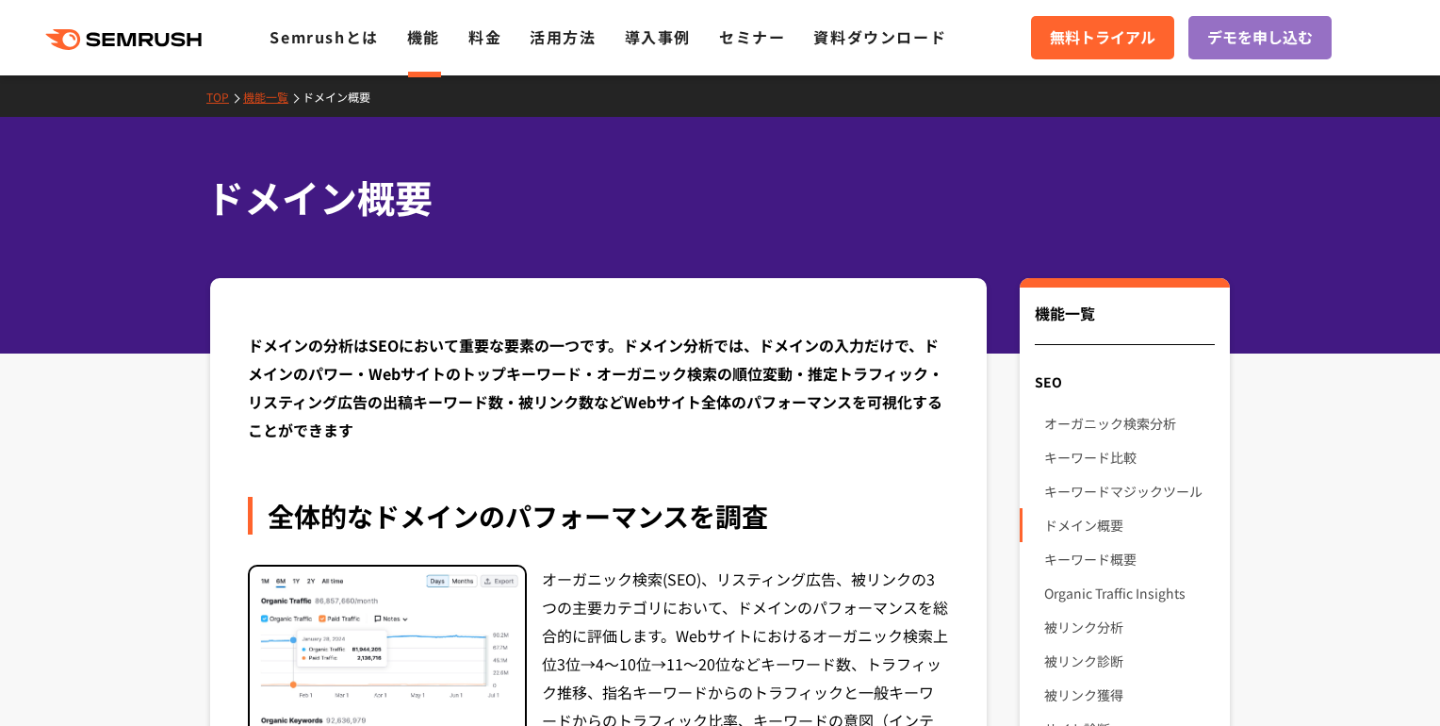 The image size is (1440, 726). What do you see at coordinates (658, 37) in the screenshot?
I see `a: 導入事例` at bounding box center [658, 37].